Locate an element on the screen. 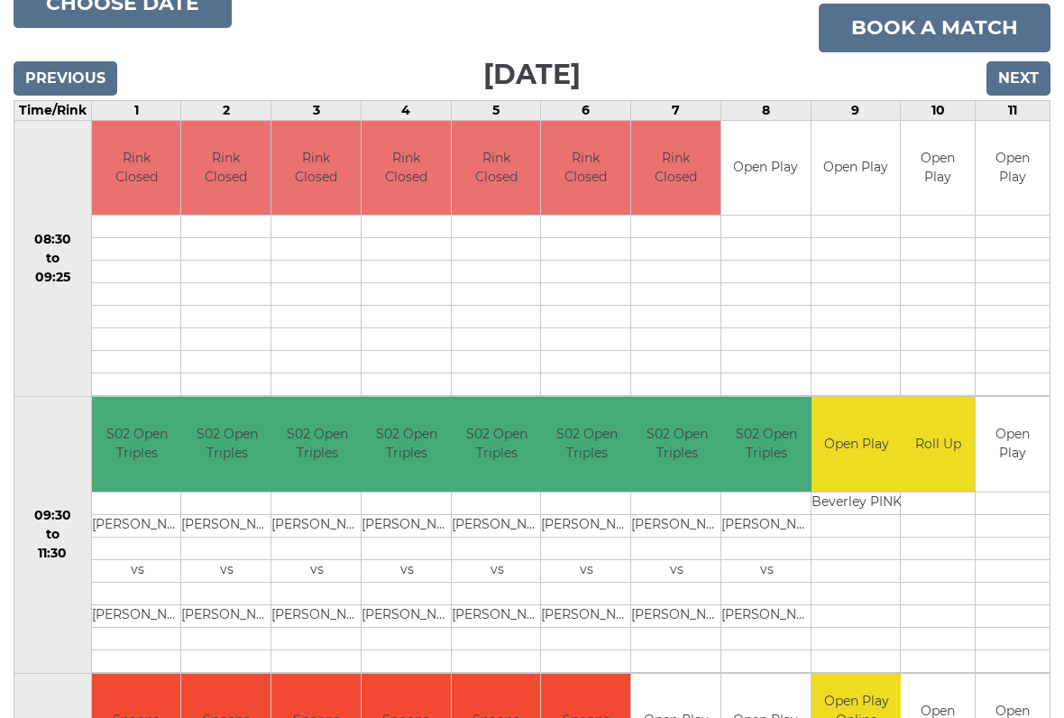 The height and width of the screenshot is (718, 1064). a: Book a match is located at coordinates (934, 28).